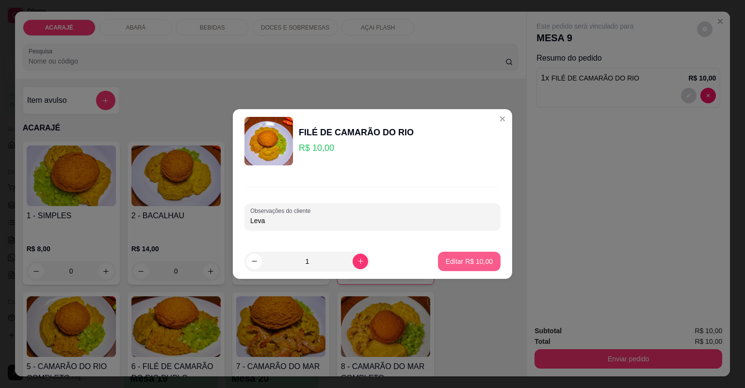  Describe the element at coordinates (372, 221) in the screenshot. I see `input: Observações do cliente` at that location.